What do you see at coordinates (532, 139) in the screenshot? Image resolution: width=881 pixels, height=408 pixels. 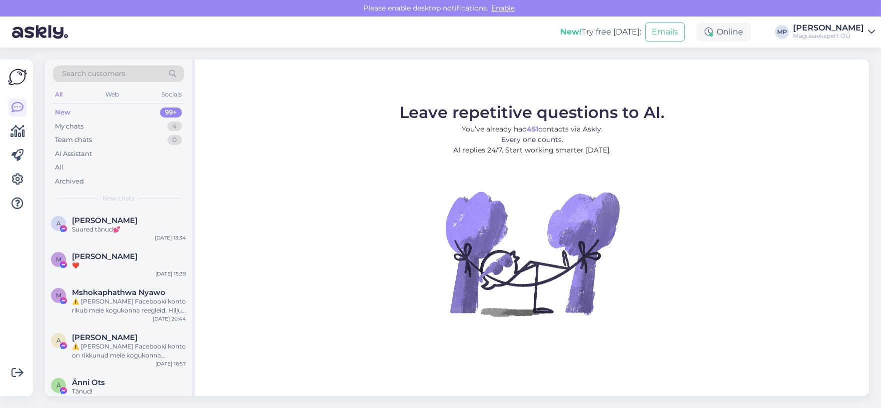 I see `p: You’ve already had contacts via Askly. Every one counts. AI replies 24/7. Start working smarter [...` at bounding box center [532, 139].